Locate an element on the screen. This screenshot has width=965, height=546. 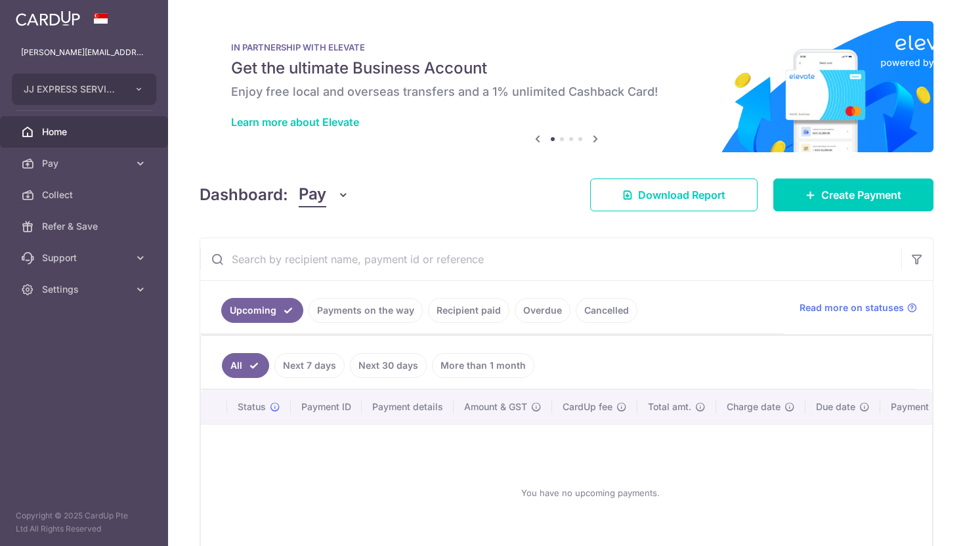
input: Search by recipient name, payment id or reference is located at coordinates (551, 259).